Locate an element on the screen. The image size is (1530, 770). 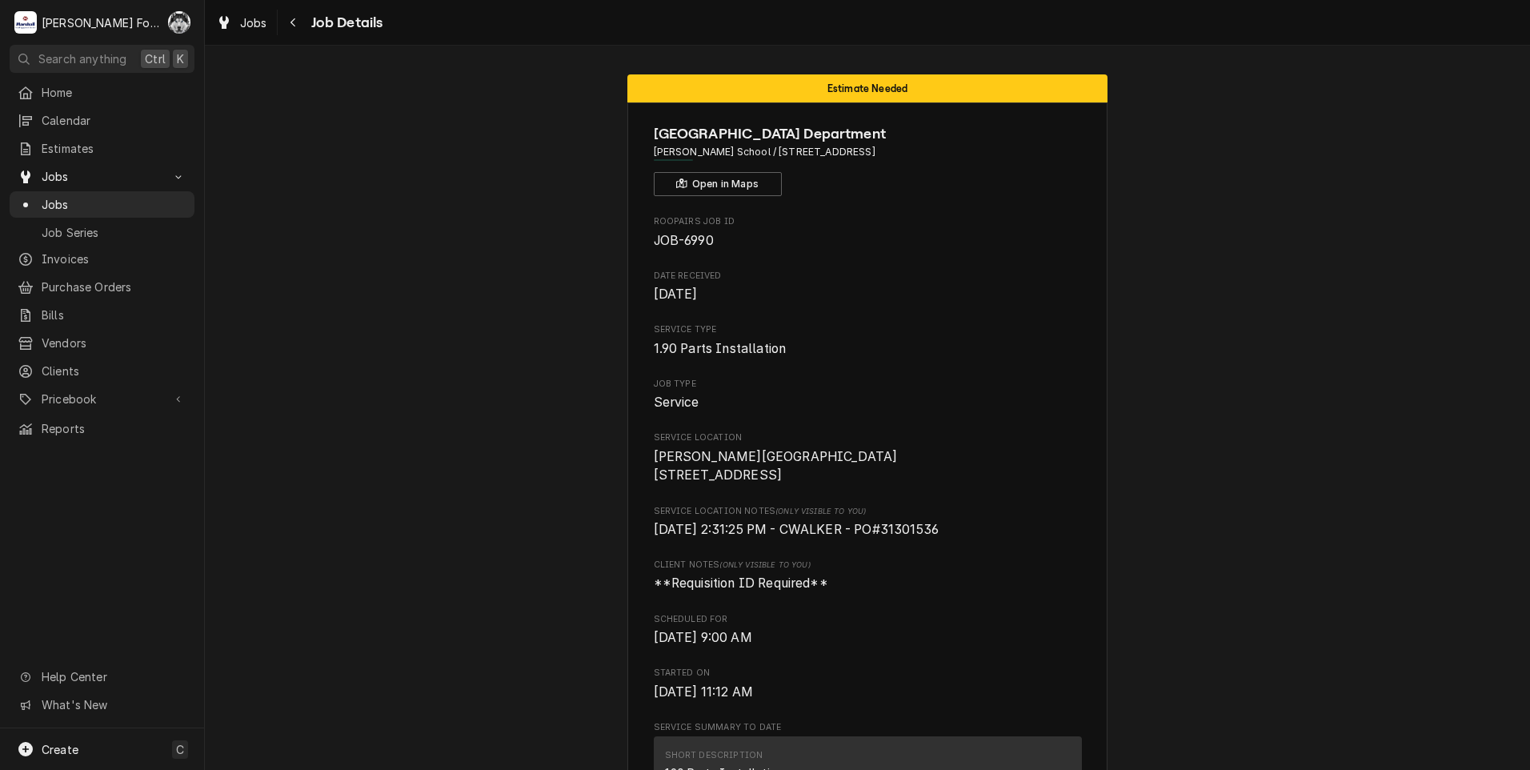
span: Service is located at coordinates (676, 402).